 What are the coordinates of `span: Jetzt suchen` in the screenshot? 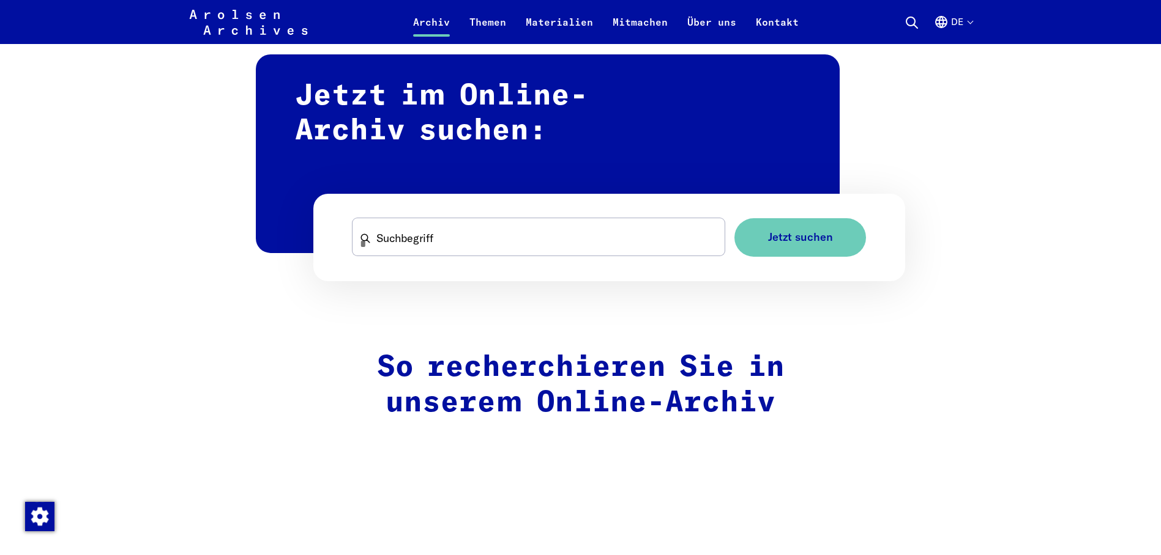 It's located at (800, 237).